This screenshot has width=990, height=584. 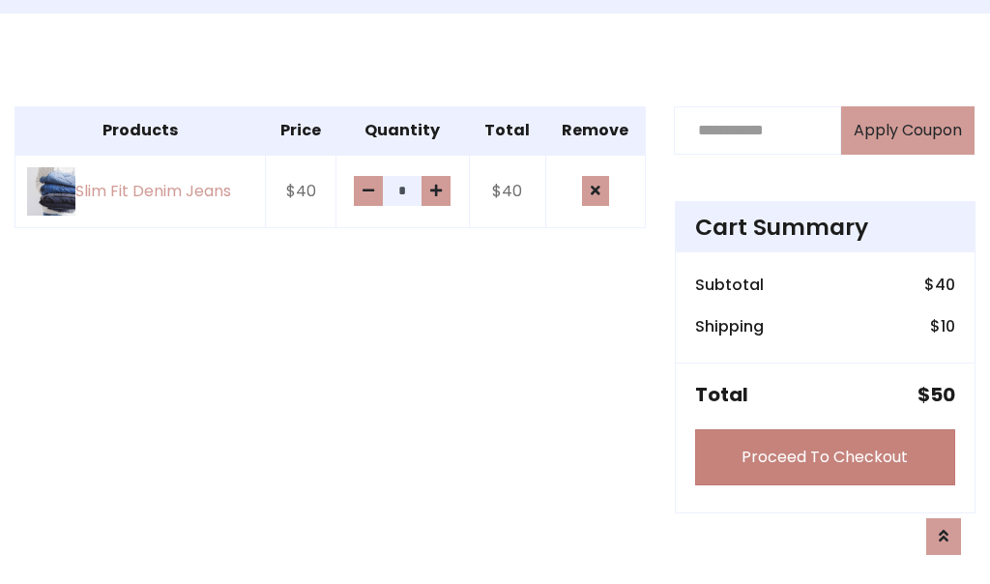 I want to click on a: Slim Fit Denim Jeans, so click(x=140, y=191).